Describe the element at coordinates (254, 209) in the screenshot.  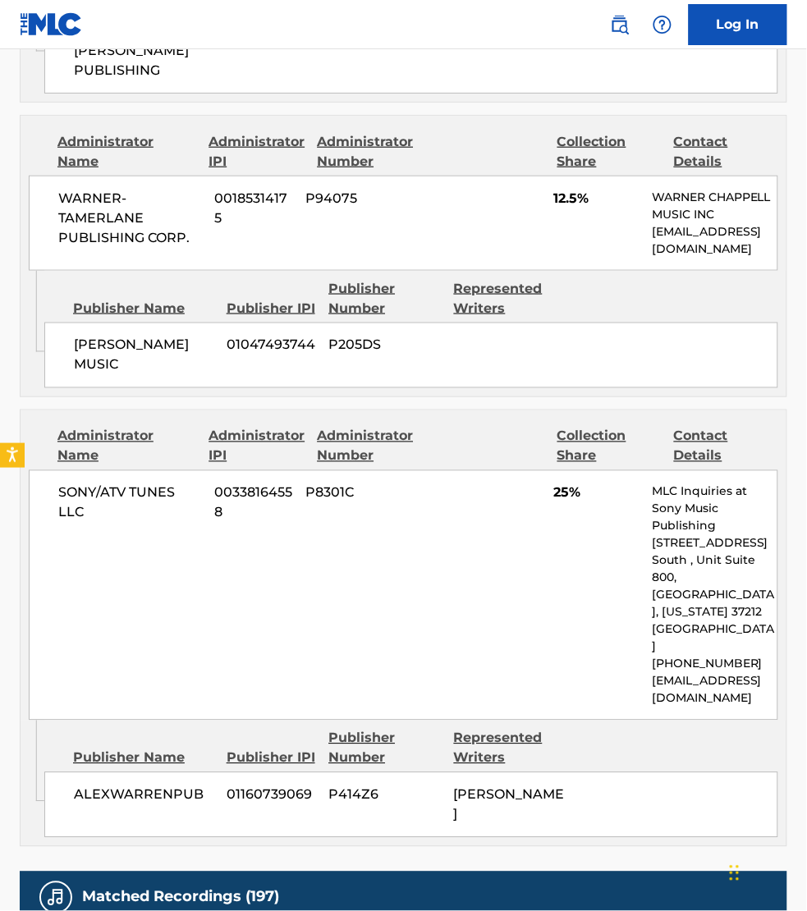
I see `span: 00185314175` at that location.